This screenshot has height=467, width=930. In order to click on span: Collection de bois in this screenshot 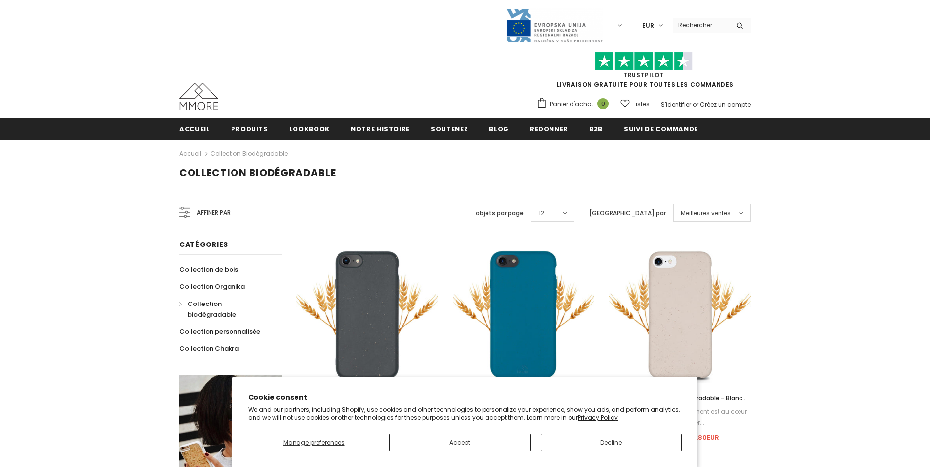, I will do `click(209, 270)`.